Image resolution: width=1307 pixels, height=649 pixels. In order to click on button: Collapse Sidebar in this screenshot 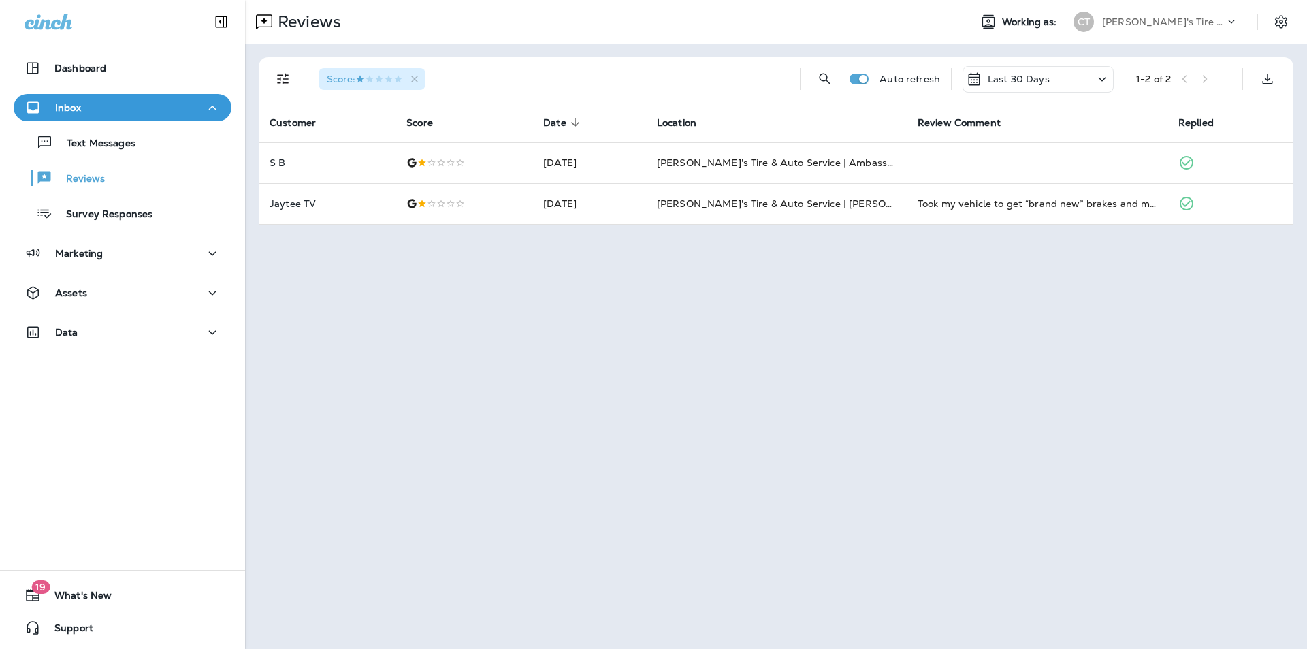, I will do `click(221, 22)`.